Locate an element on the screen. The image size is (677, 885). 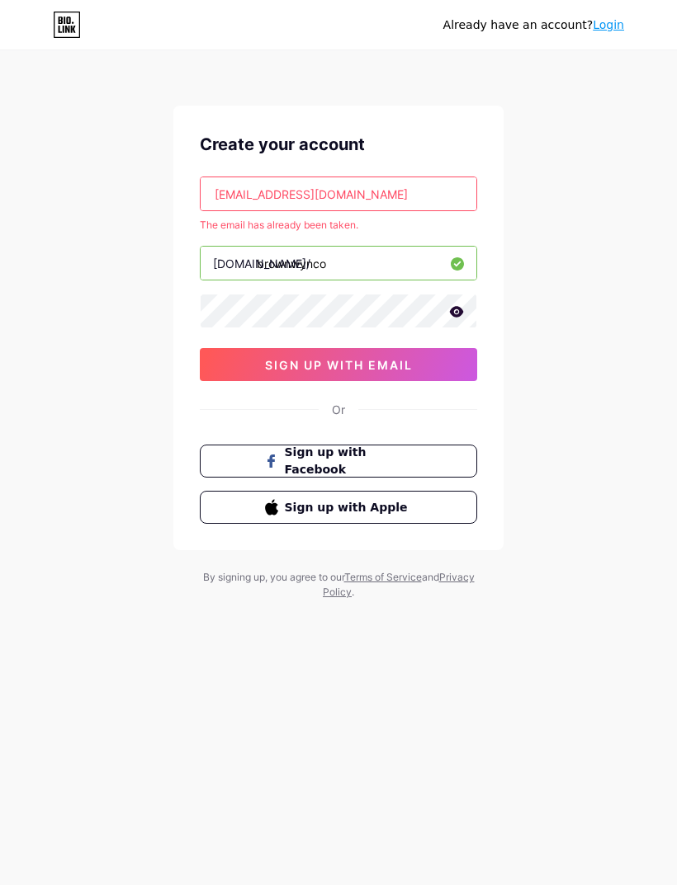
input: Email is located at coordinates (338, 194).